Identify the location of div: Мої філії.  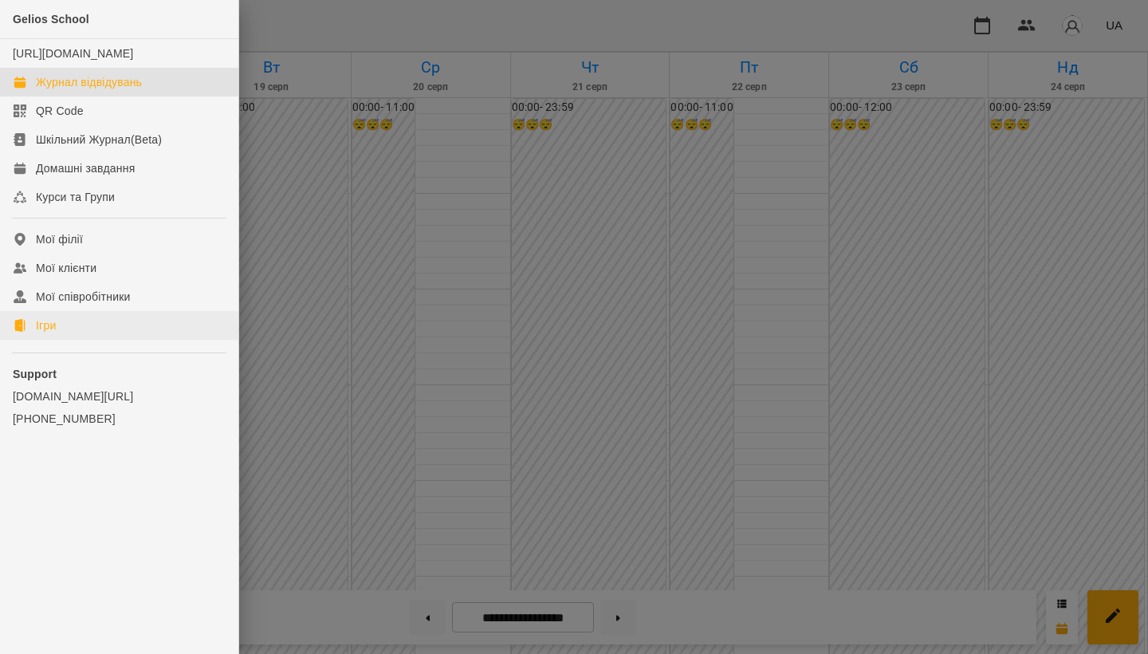
(59, 239).